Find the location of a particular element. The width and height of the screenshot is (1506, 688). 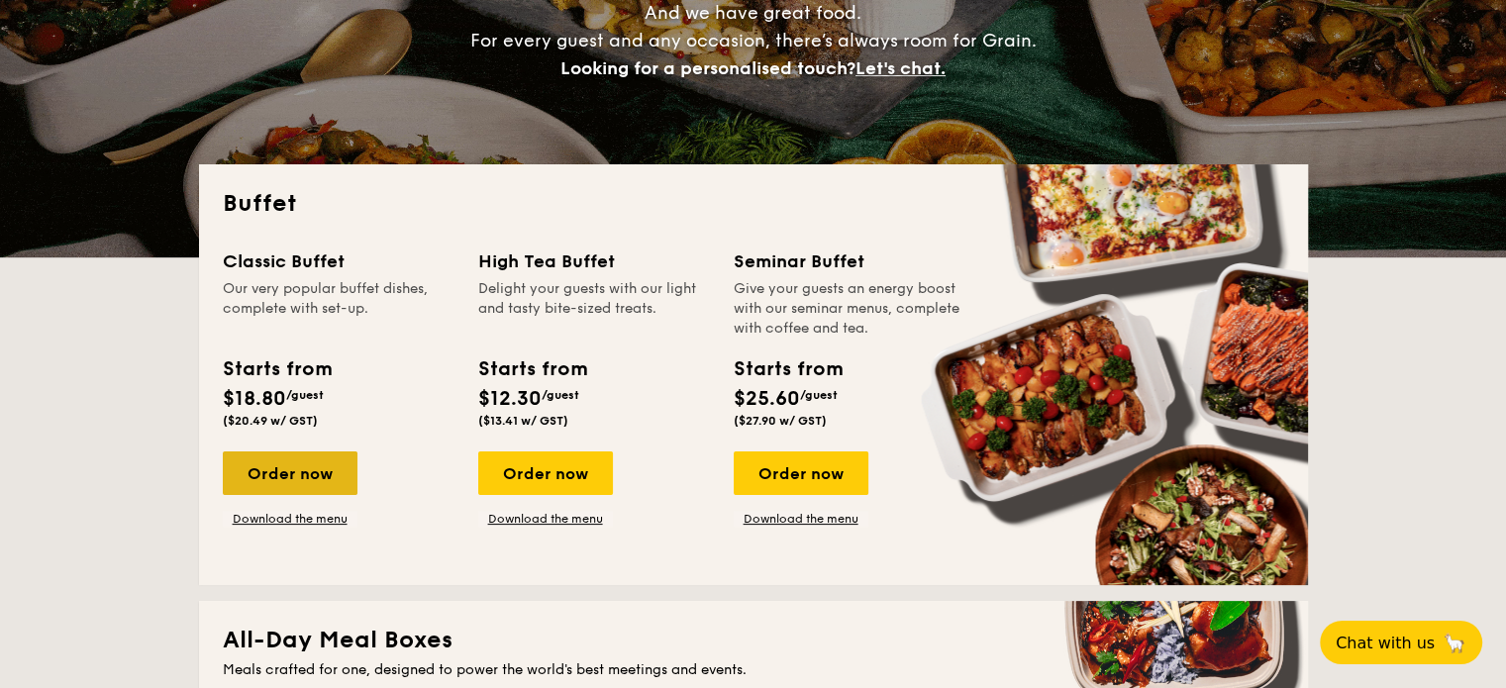

div: Classic Buffet is located at coordinates (339, 261).